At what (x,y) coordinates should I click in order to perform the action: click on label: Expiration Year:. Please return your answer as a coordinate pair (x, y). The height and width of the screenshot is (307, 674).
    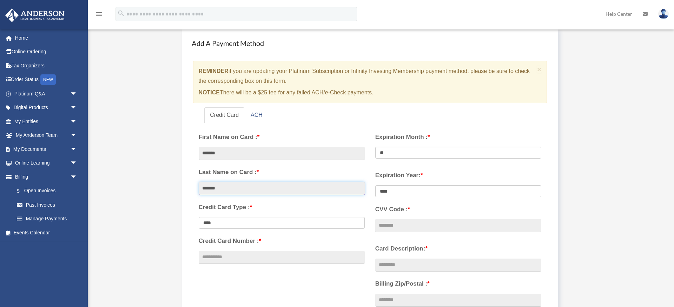
    Looking at the image, I should click on (458, 176).